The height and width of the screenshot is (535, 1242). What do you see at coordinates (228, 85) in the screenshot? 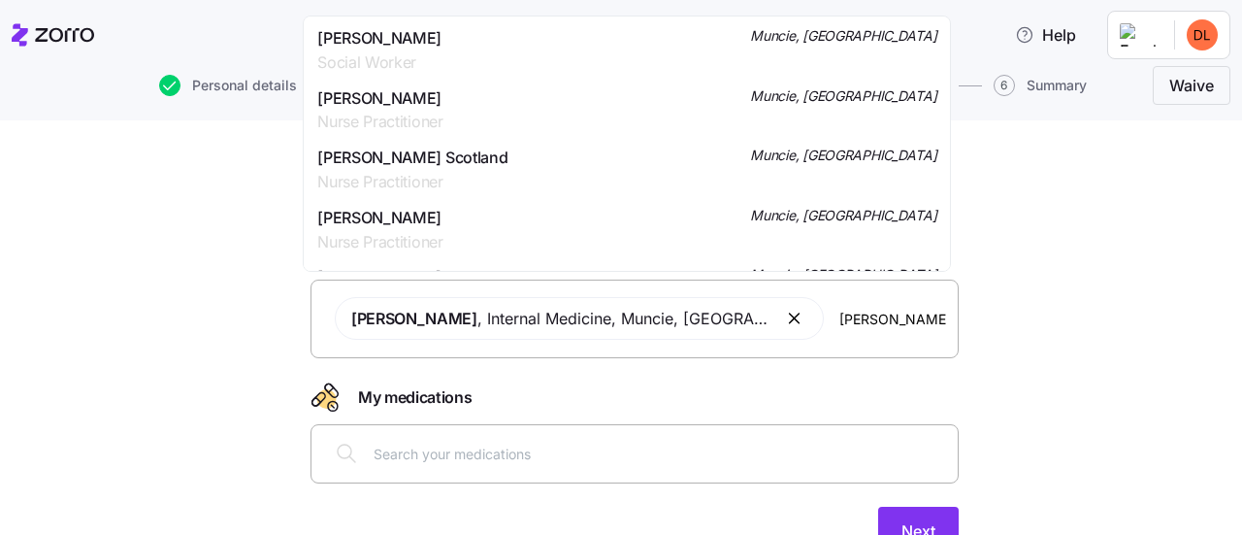
I see `button: Personal details` at bounding box center [228, 85].